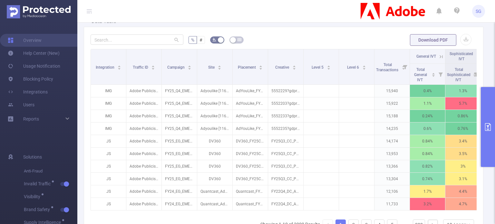  What do you see at coordinates (427, 191) in the screenshot?
I see `p: 1.7%` at bounding box center [427, 191].